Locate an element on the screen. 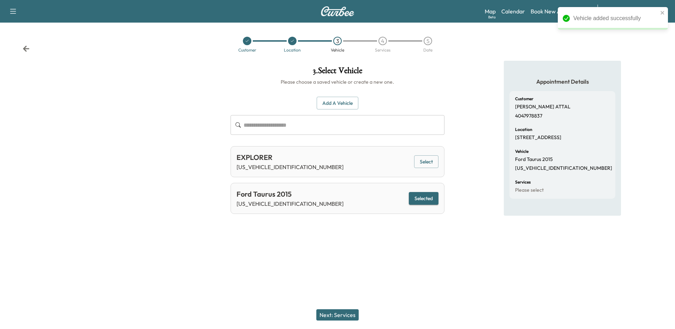 The image size is (675, 329). h6: Customer is located at coordinates (525, 99).